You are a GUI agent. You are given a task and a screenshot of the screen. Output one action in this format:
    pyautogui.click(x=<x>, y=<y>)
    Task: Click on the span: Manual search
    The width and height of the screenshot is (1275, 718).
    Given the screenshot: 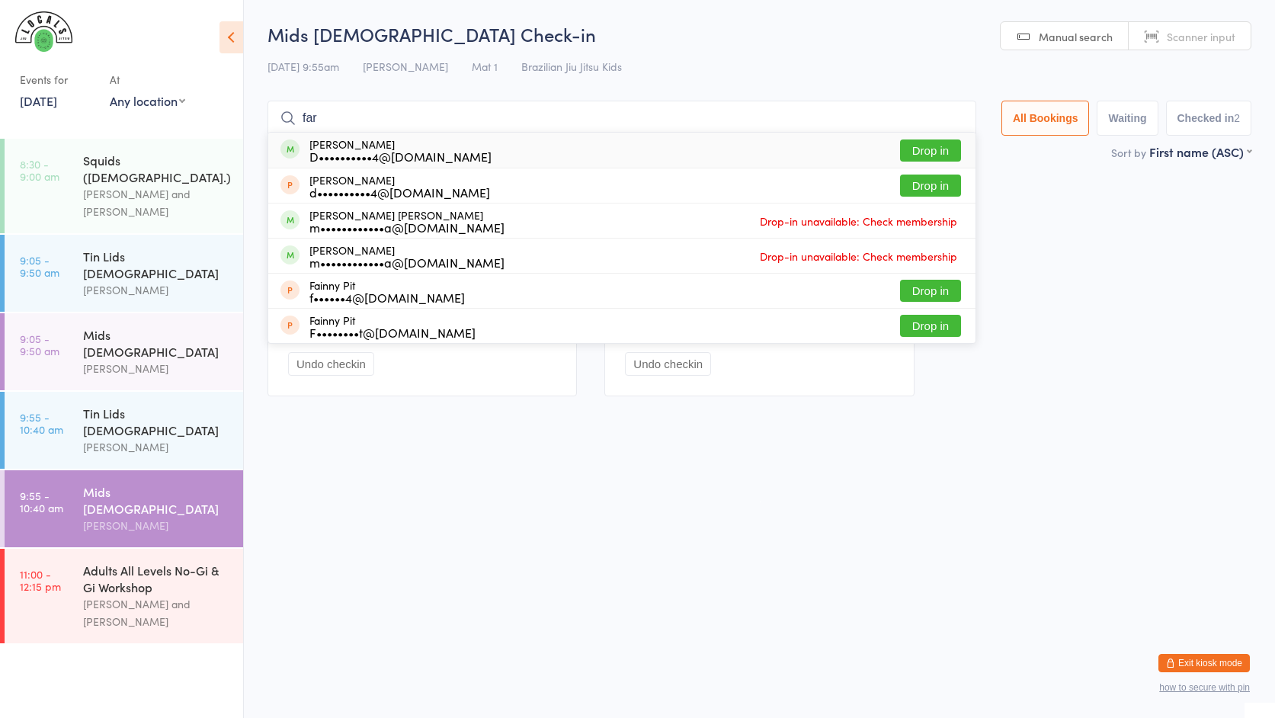 What is the action you would take?
    pyautogui.click(x=1075, y=37)
    